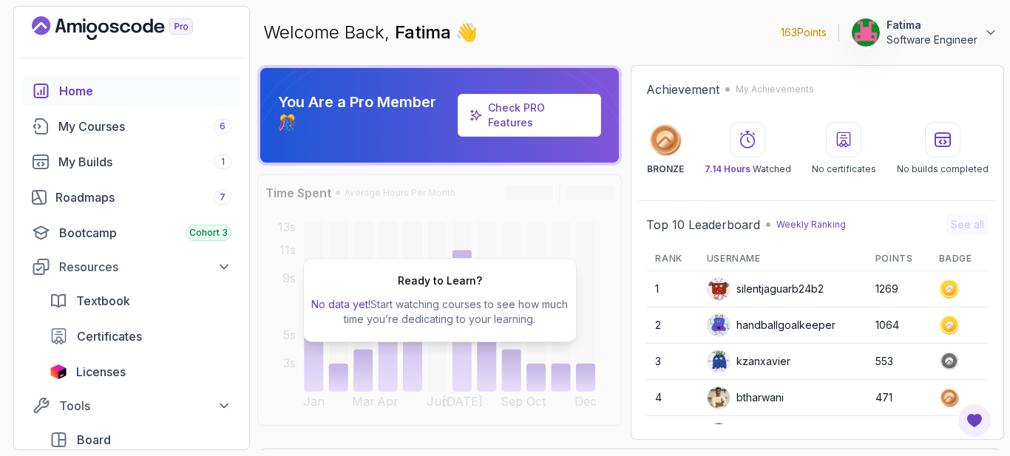  What do you see at coordinates (898, 362) in the screenshot?
I see `td: 553` at bounding box center [898, 362].